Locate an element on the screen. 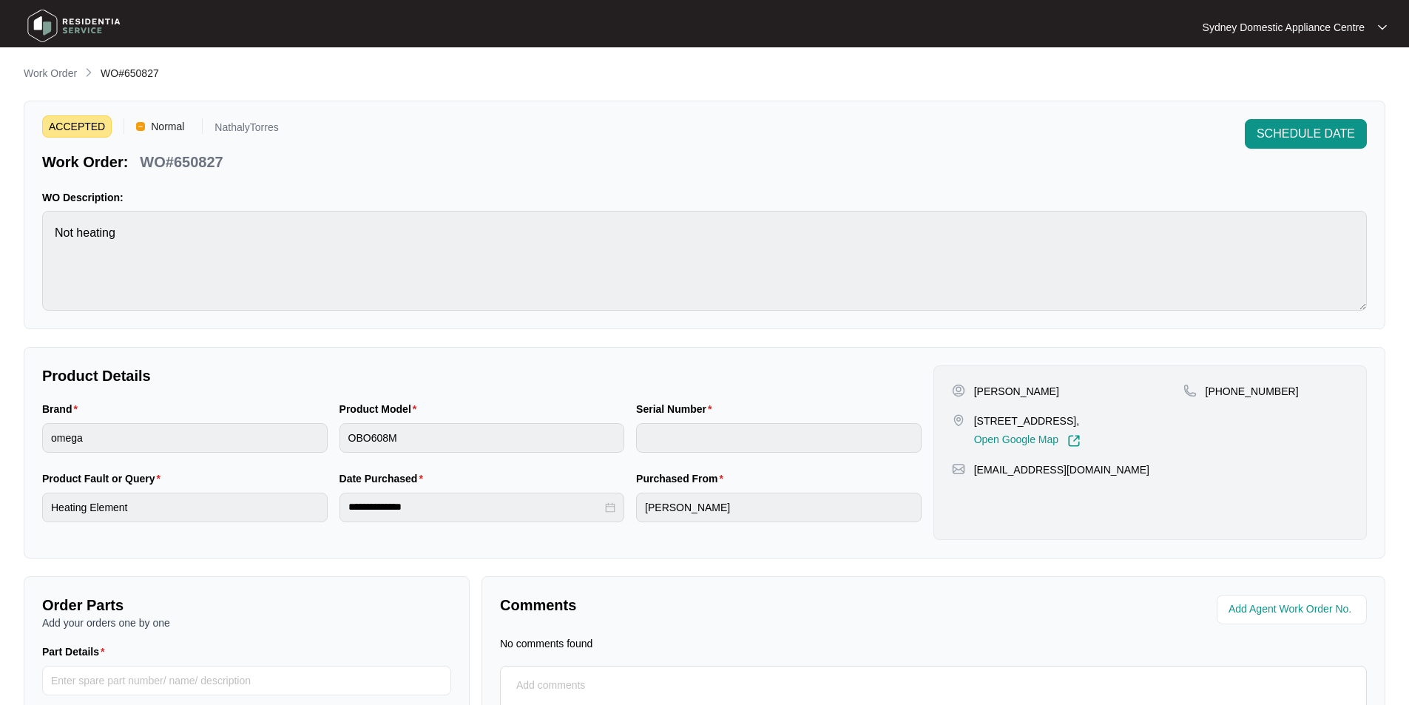  label: Serial Number is located at coordinates (677, 409).